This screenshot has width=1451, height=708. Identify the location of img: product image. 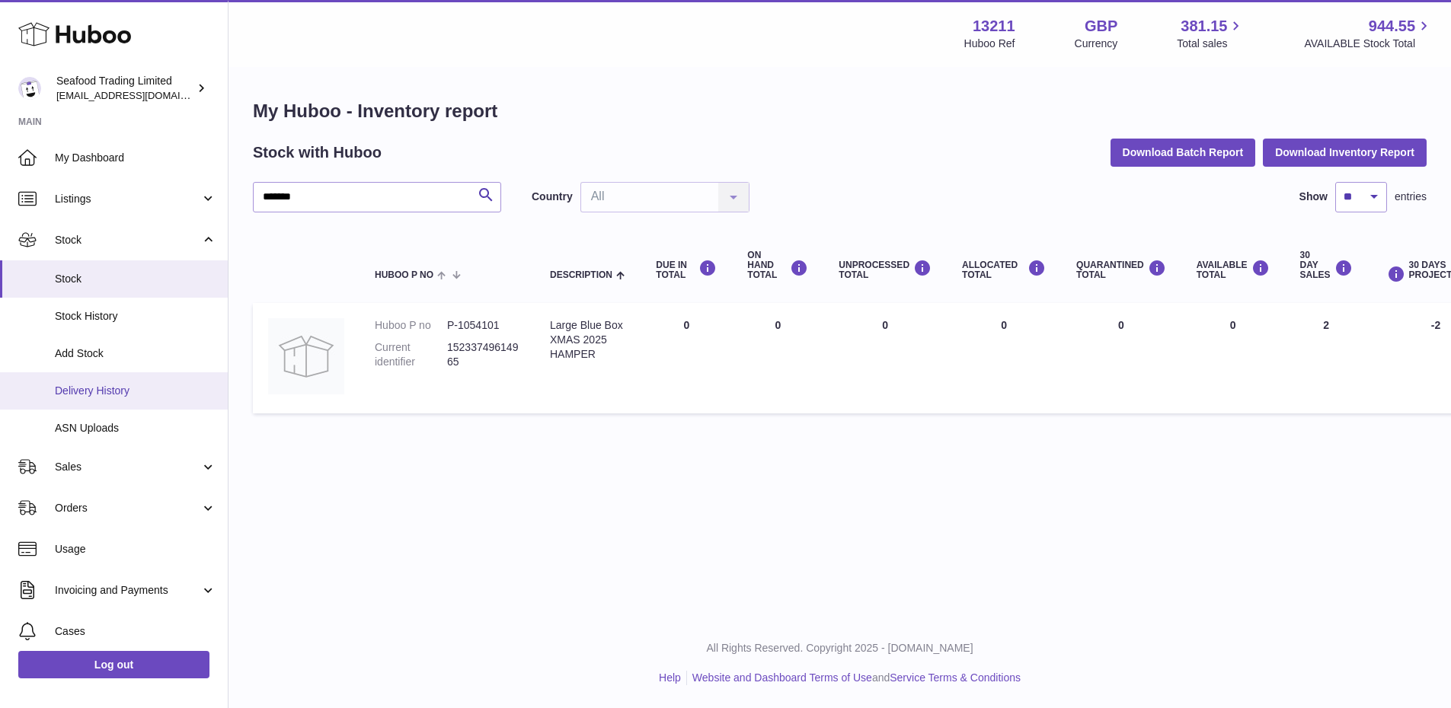
(306, 356).